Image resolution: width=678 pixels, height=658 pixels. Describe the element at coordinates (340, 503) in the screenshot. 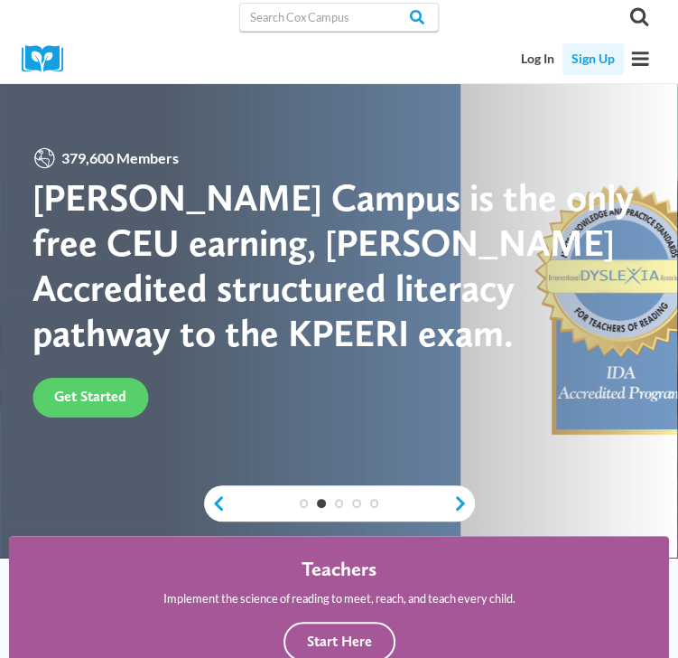

I see `div: content slider buttons` at that location.